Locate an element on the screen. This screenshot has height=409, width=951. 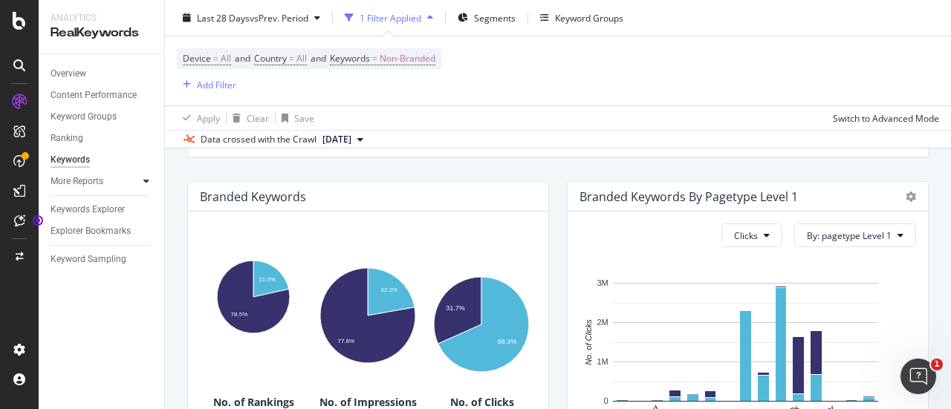
div: Content Performance is located at coordinates (94, 95).